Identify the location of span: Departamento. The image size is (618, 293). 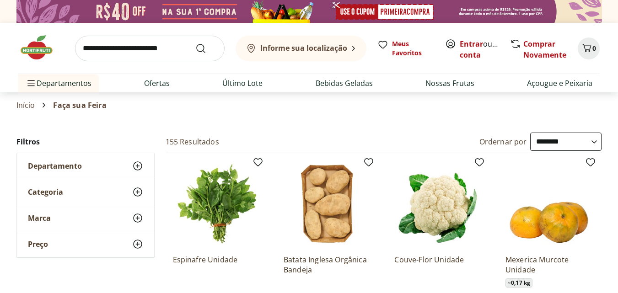
(55, 166).